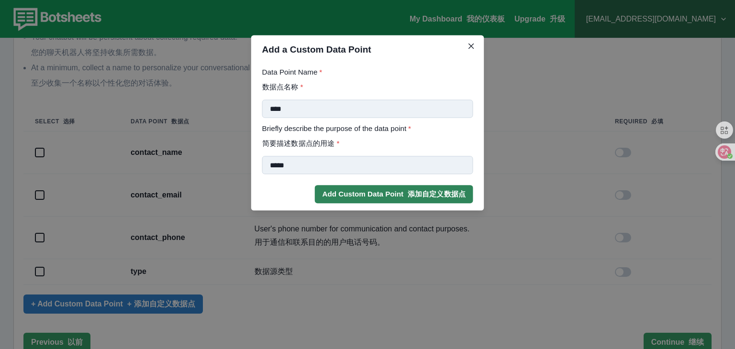 This screenshot has width=735, height=349. Describe the element at coordinates (394, 194) in the screenshot. I see `button: Add Custom Data Point 添加自定义数据点` at that location.